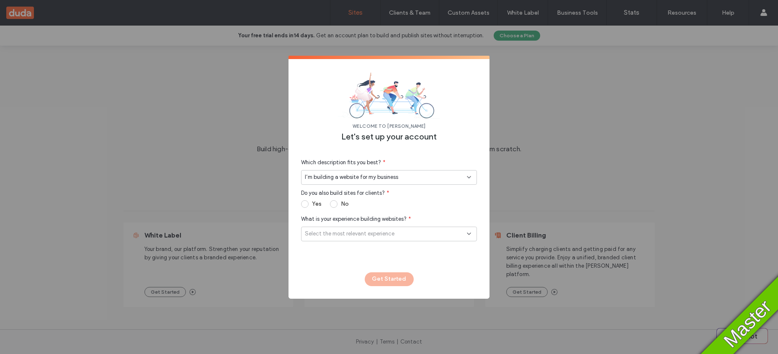  I want to click on label: No, so click(345, 204).